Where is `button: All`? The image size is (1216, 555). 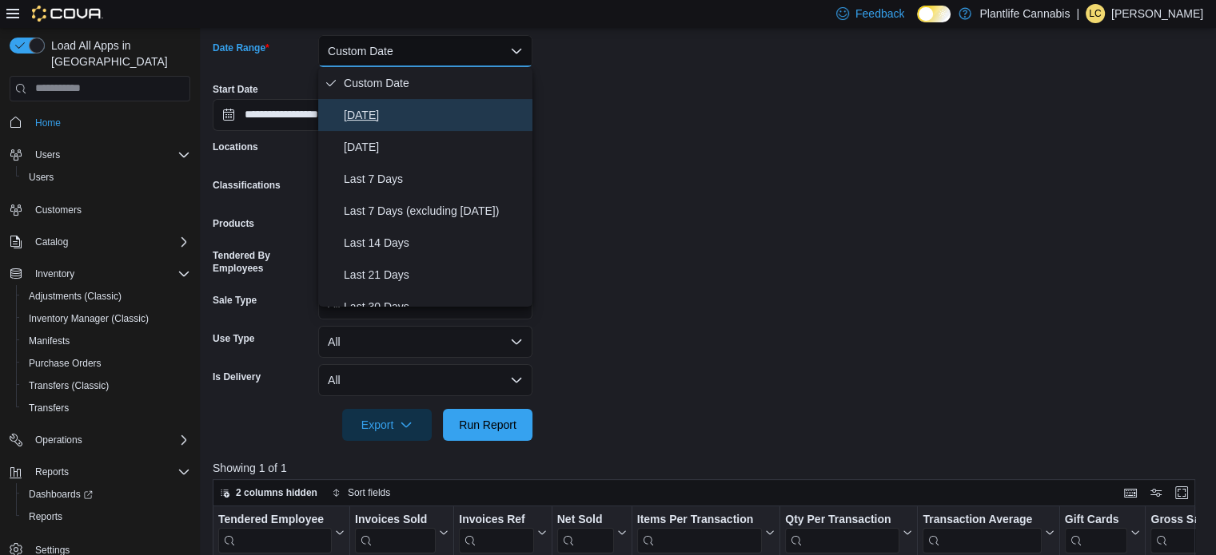
button: All is located at coordinates (425, 342).